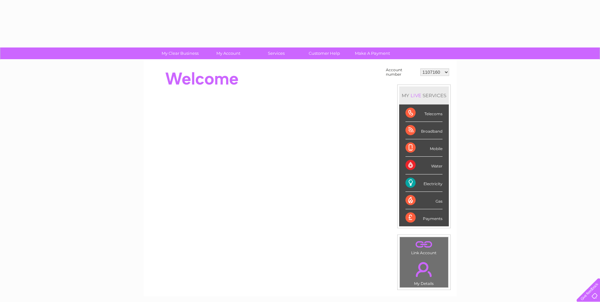 Image resolution: width=600 pixels, height=302 pixels. I want to click on td: Link Account, so click(424, 247).